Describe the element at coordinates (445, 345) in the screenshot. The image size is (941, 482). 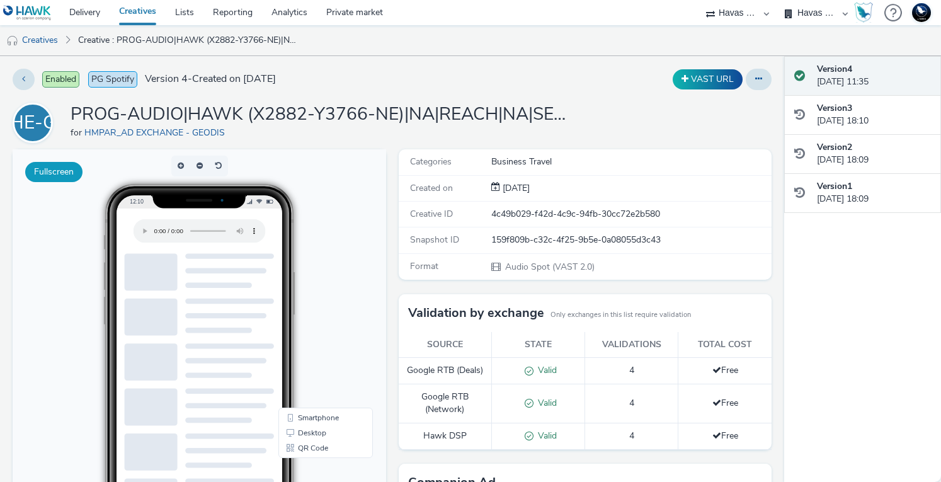
I see `th: Source` at that location.